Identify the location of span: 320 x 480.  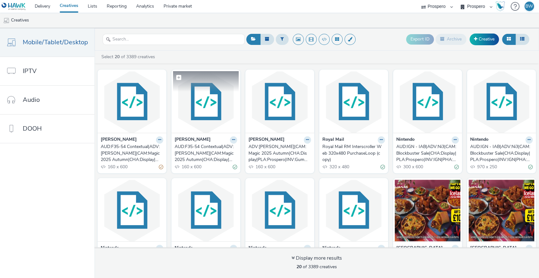
(339, 166).